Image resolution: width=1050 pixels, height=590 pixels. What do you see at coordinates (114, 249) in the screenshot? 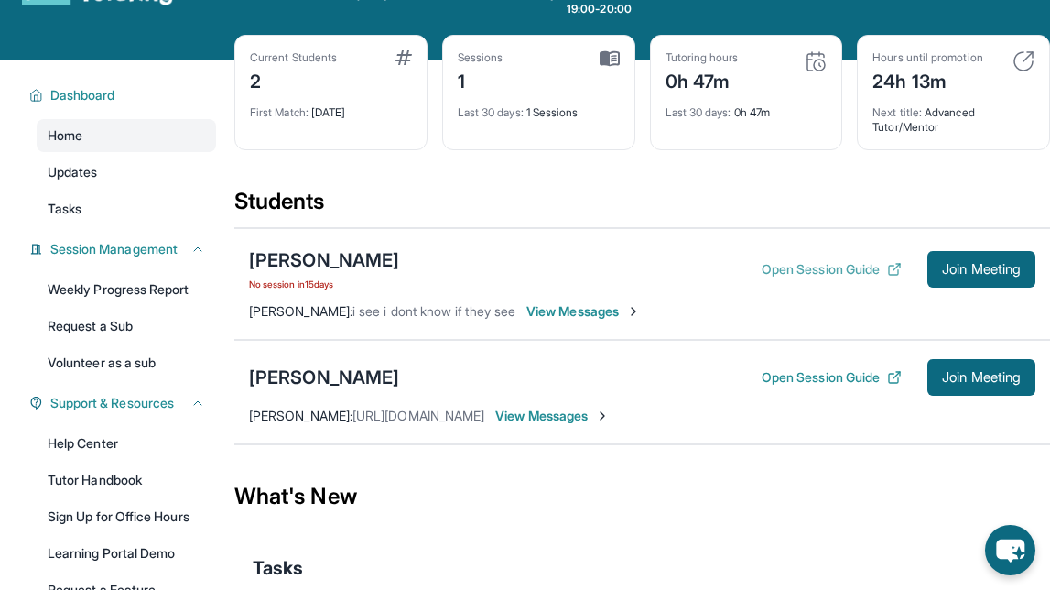
I see `span: Session Management` at bounding box center [114, 249].